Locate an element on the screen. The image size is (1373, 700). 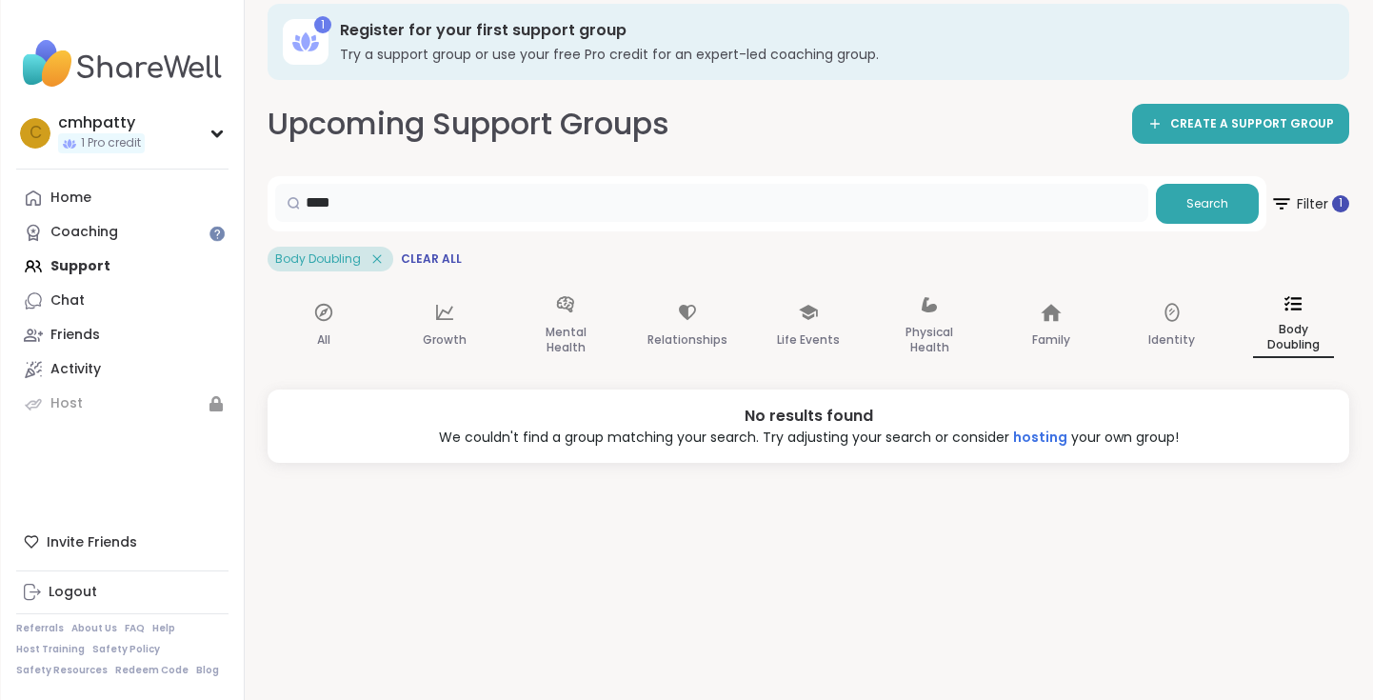
div: Invite Friends is located at coordinates (122, 542).